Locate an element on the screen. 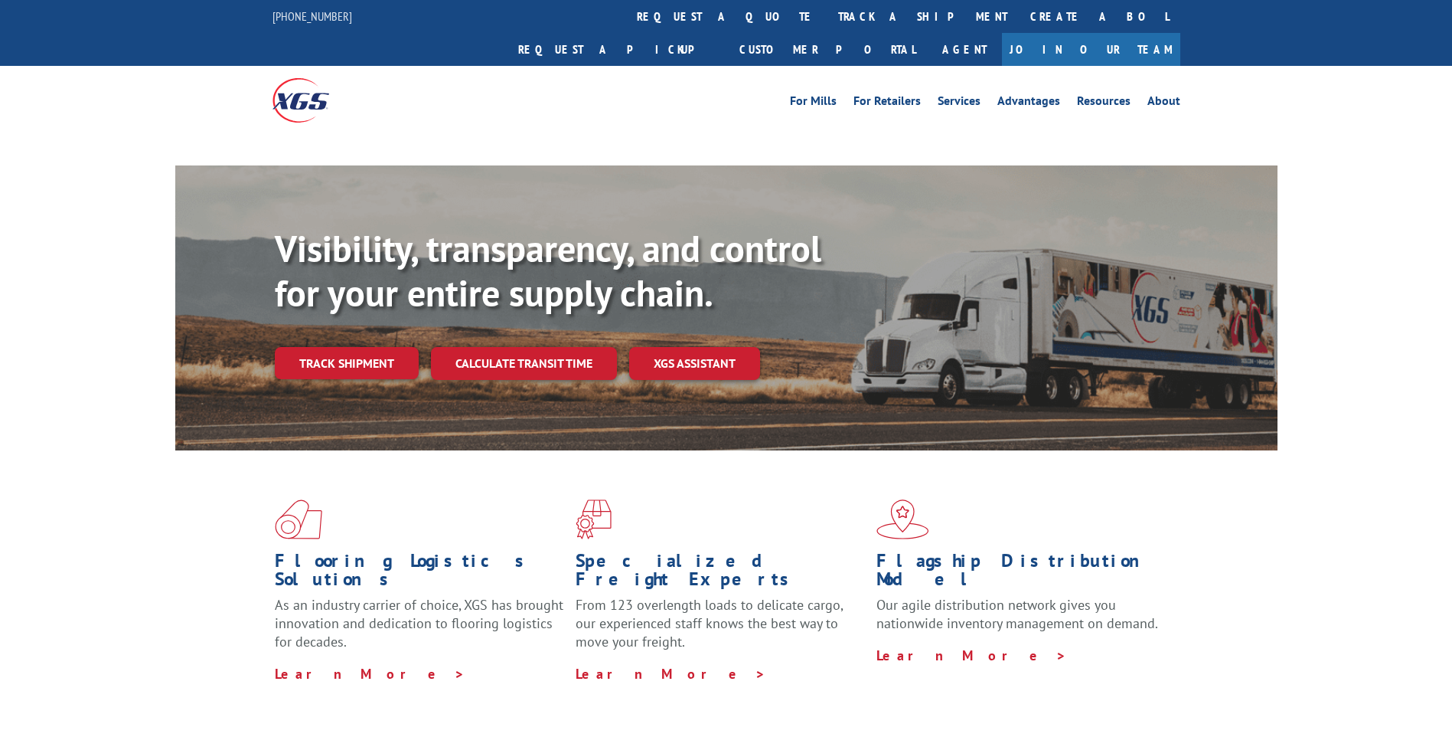 The width and height of the screenshot is (1452, 737). a: For Mills is located at coordinates (813, 103).